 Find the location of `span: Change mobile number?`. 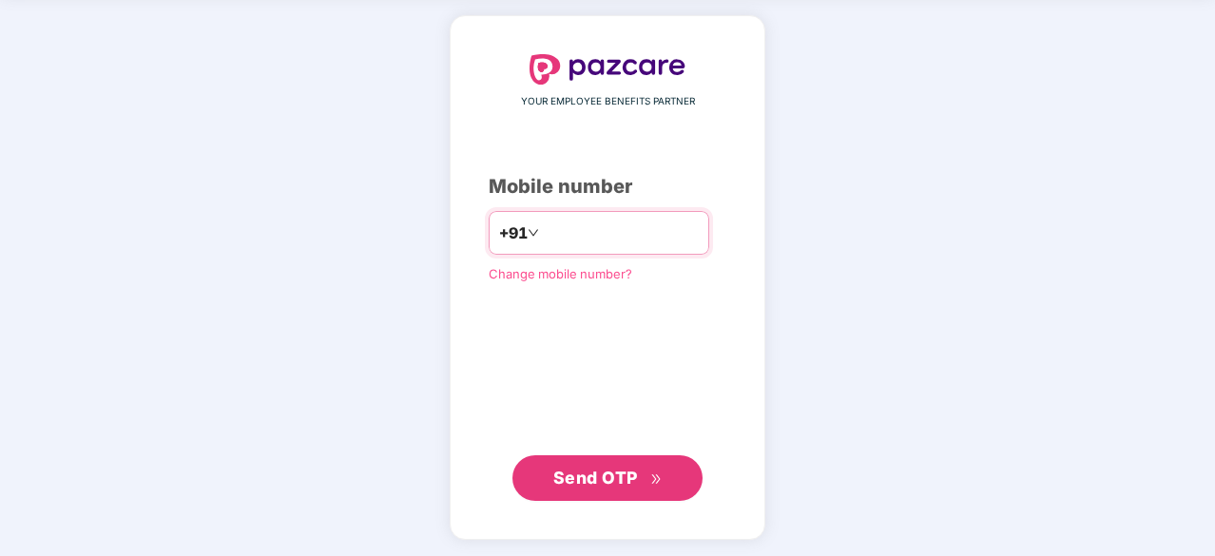

span: Change mobile number? is located at coordinates (560, 274).